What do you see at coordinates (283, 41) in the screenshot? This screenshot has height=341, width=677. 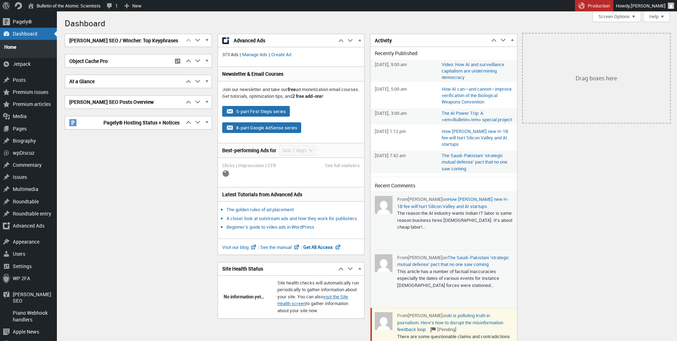 I see `span: Advanced Ads` at bounding box center [283, 41].